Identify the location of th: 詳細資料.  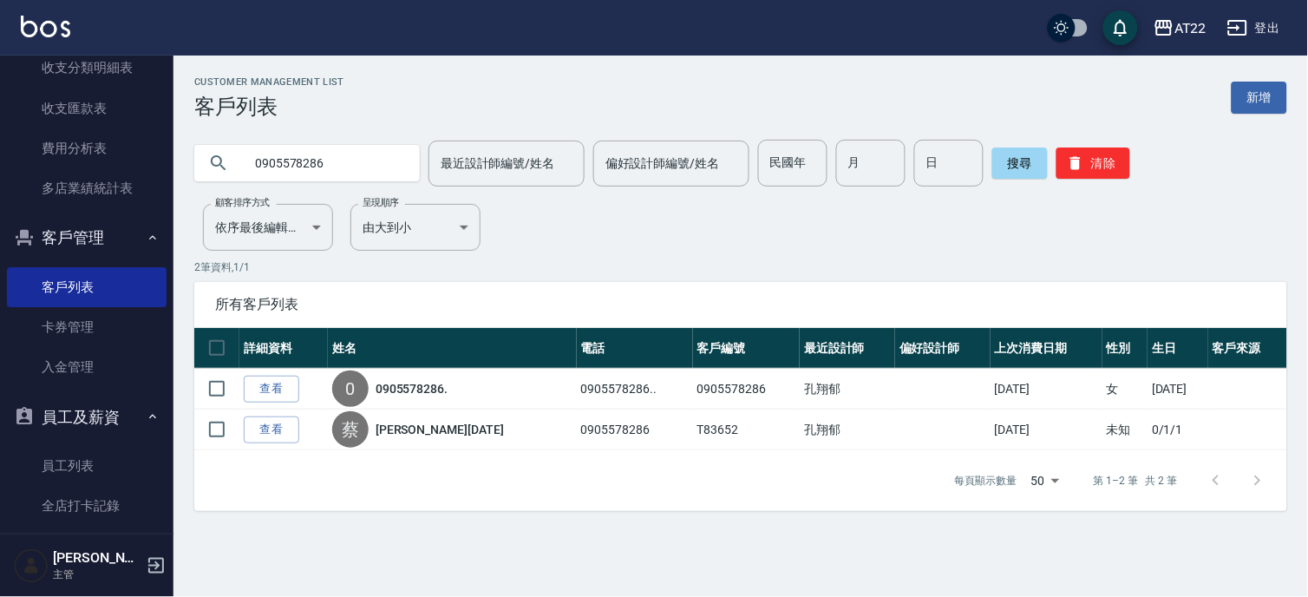
(284, 348).